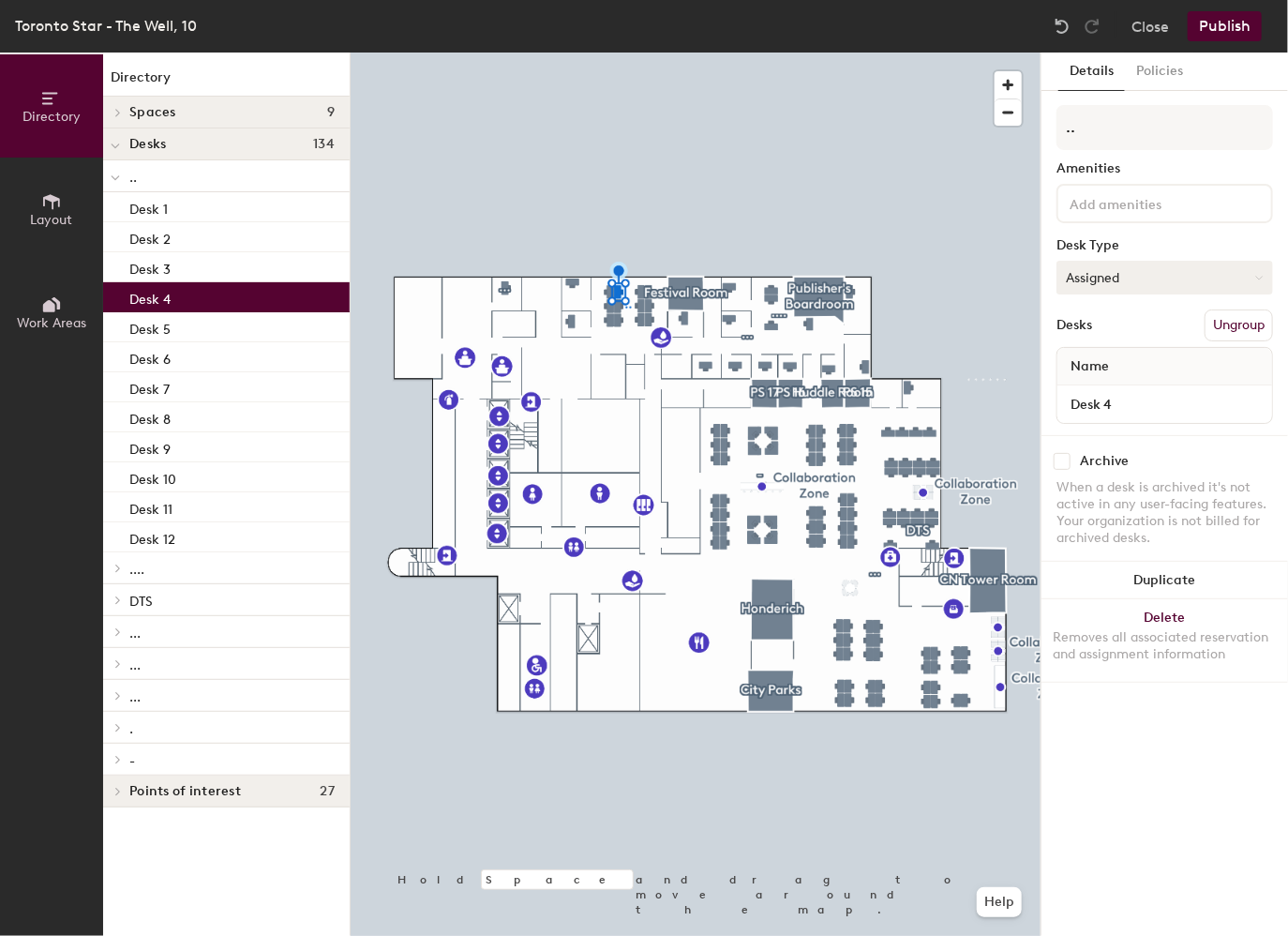 This screenshot has width=1288, height=936. I want to click on span: Directory, so click(52, 116).